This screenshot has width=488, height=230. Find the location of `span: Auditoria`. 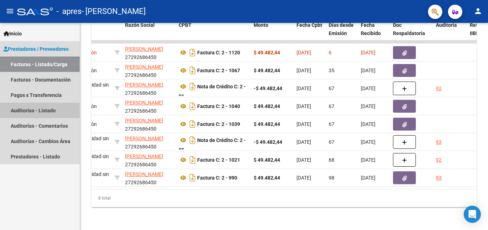

span: Auditoria is located at coordinates (446, 25).